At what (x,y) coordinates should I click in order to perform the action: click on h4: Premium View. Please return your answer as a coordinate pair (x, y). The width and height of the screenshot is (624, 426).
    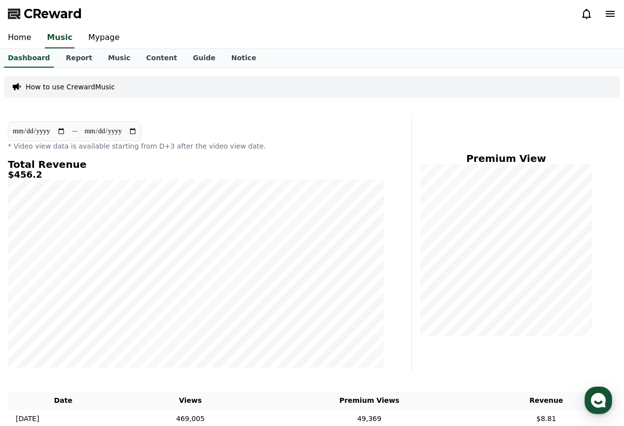
    Looking at the image, I should click on (506, 158).